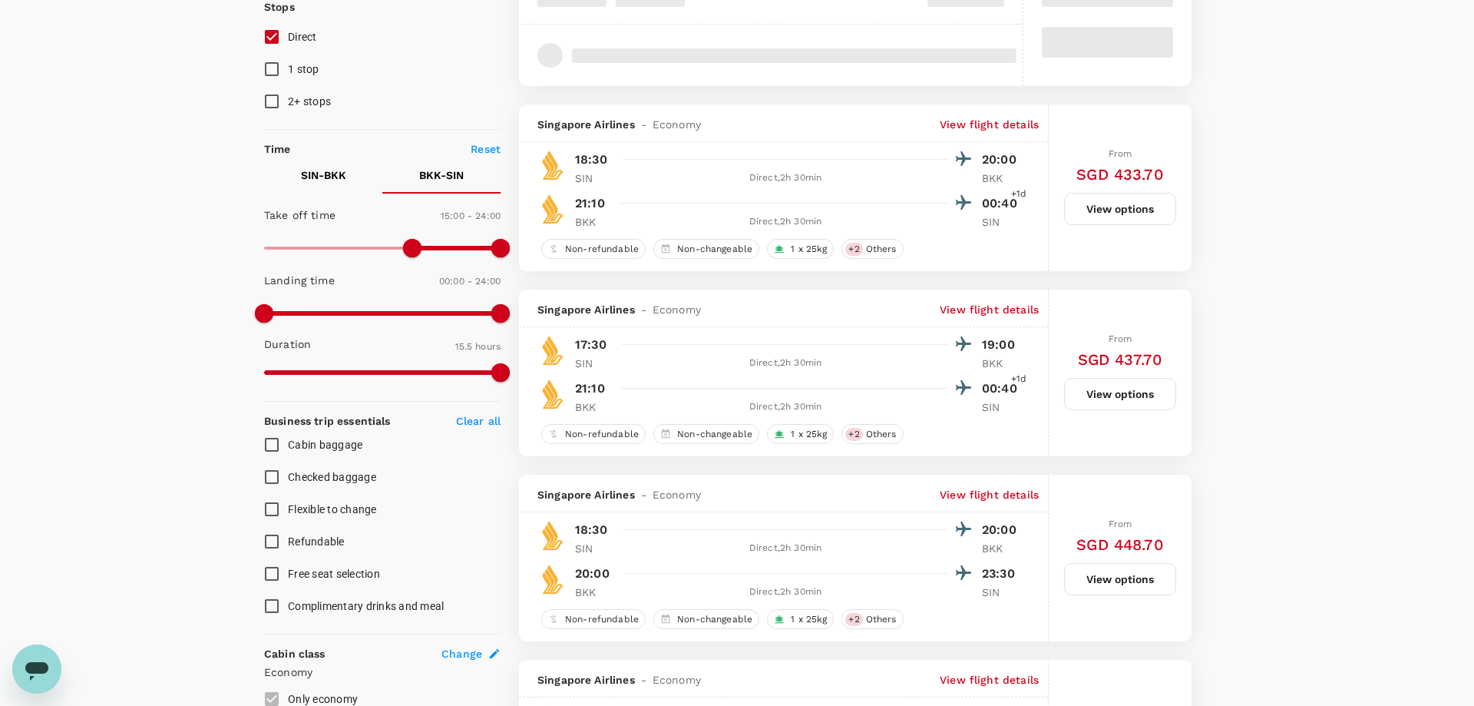  What do you see at coordinates (485, 149) in the screenshot?
I see `p: Reset` at bounding box center [485, 149].